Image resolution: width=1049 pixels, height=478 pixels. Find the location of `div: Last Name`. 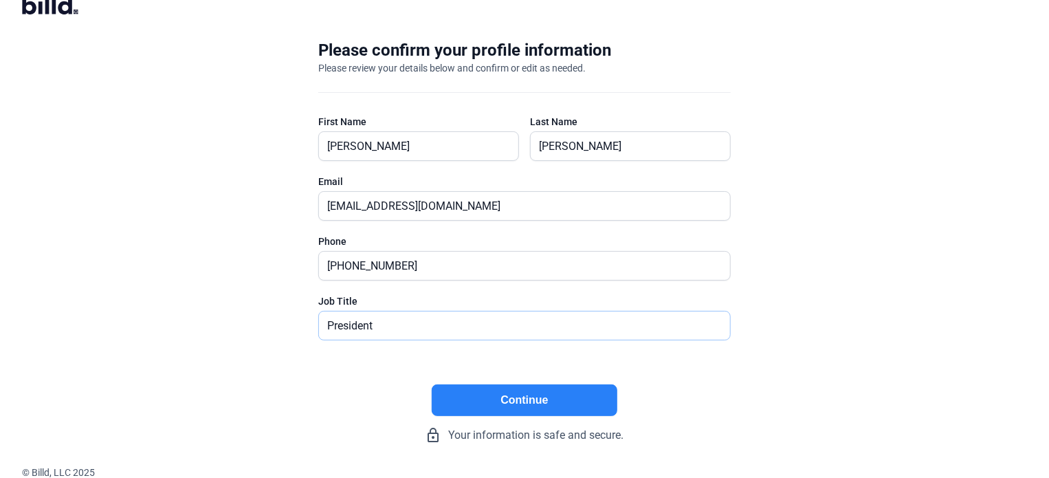

div: Last Name is located at coordinates (630, 122).